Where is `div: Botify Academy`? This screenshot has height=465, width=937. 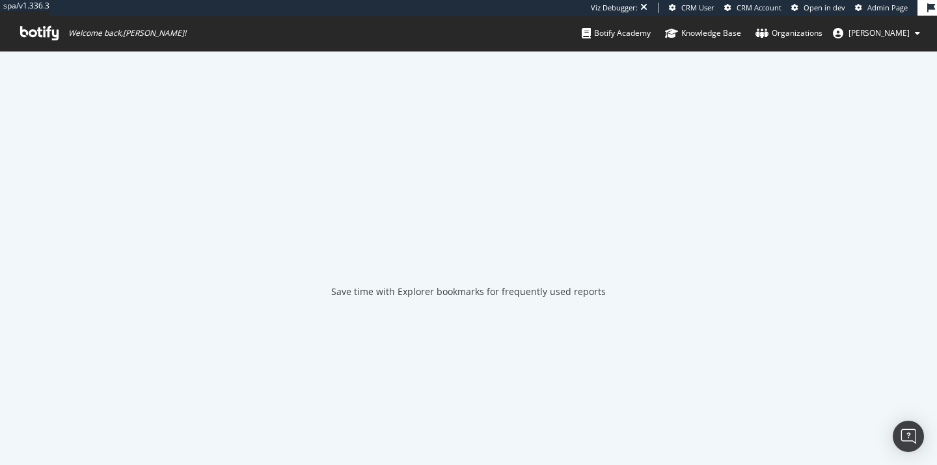 div: Botify Academy is located at coordinates (616, 33).